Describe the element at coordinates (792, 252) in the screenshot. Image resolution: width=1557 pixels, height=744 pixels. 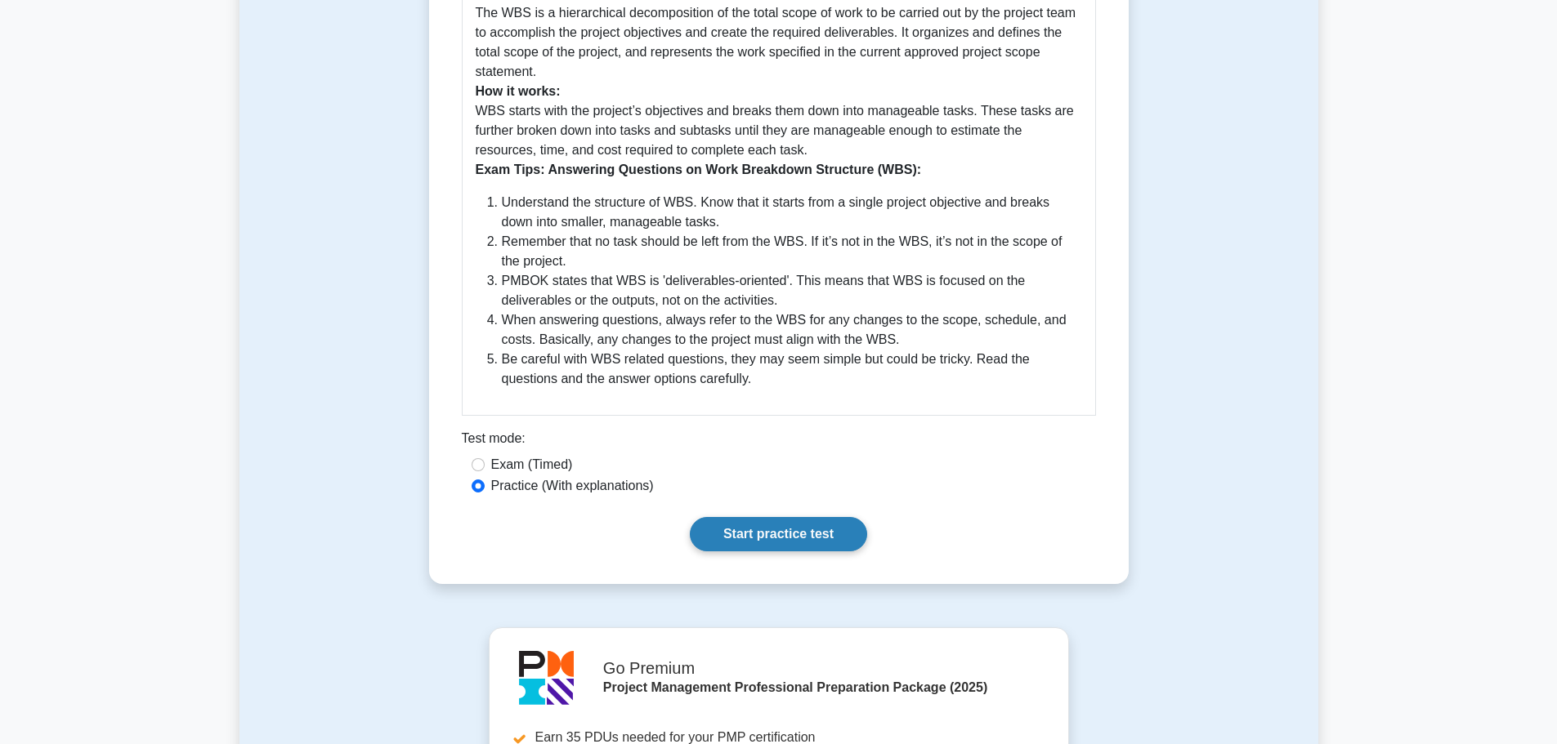
I see `li: Remember that no task should be left from the WBS. If it’s not in the WBS, it’s not in the scope ...` at that location.